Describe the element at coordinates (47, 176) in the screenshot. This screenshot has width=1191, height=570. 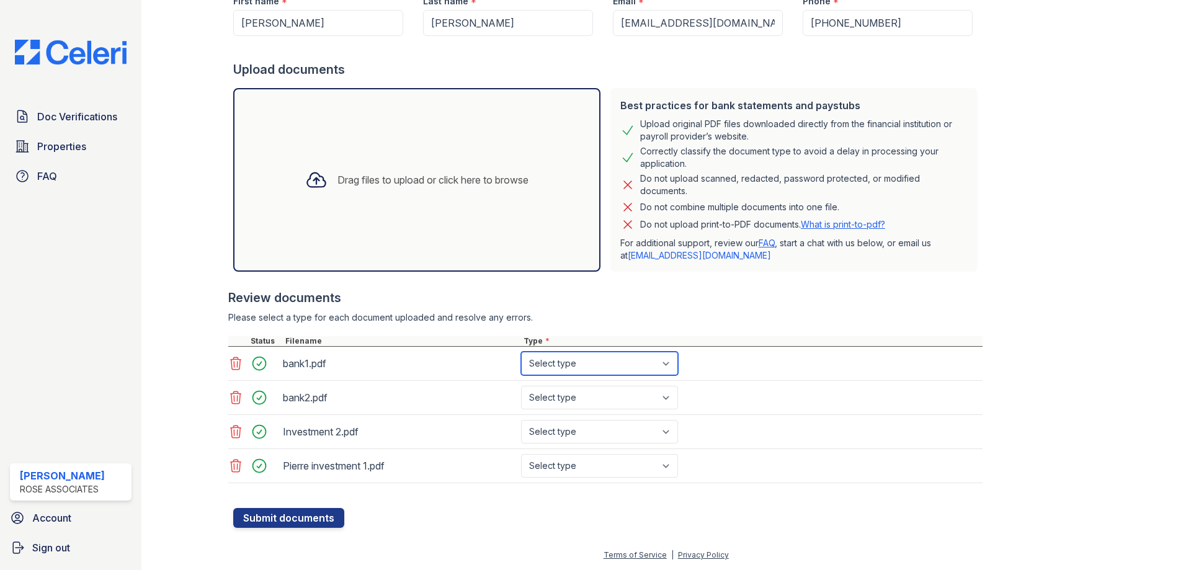
I see `span: FAQ` at that location.